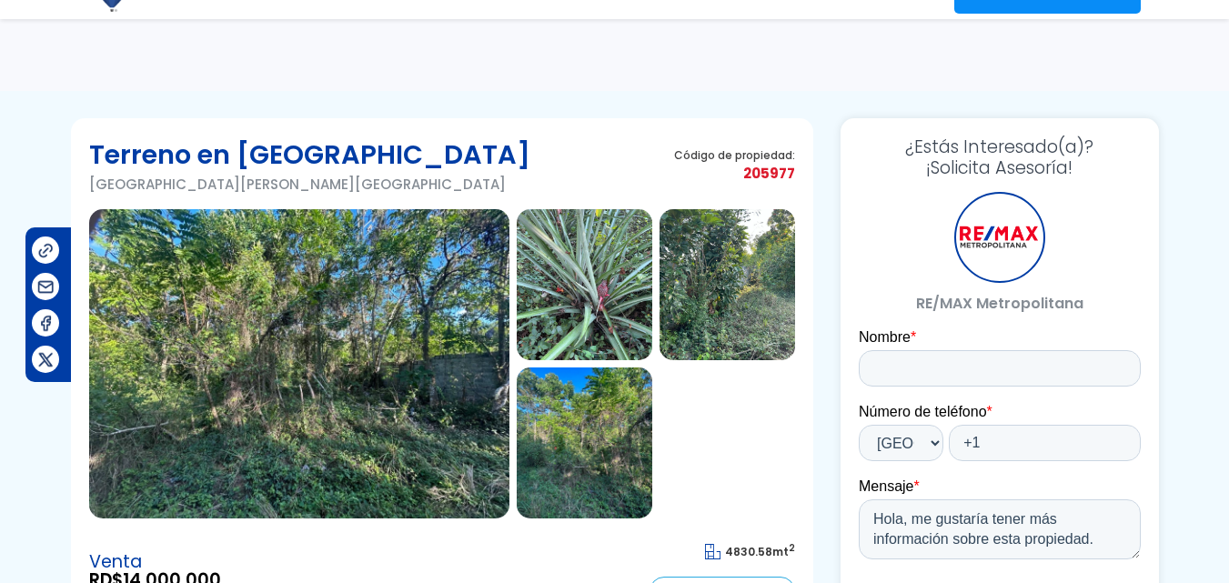  Describe the element at coordinates (791, 548) in the screenshot. I see `sup: 2` at that location.